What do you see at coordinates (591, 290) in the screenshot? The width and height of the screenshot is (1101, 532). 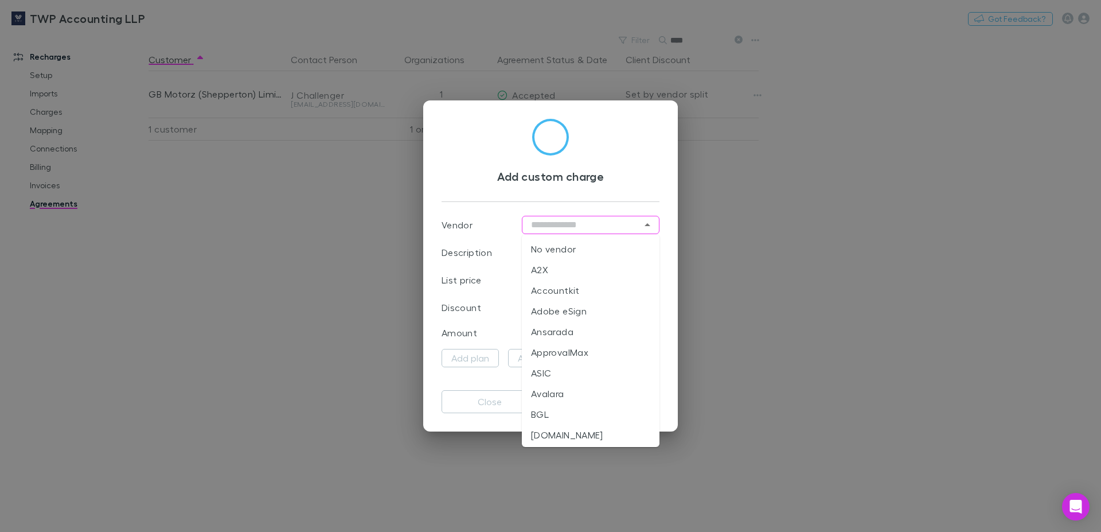 I see `li: Accountkit` at bounding box center [591, 290].